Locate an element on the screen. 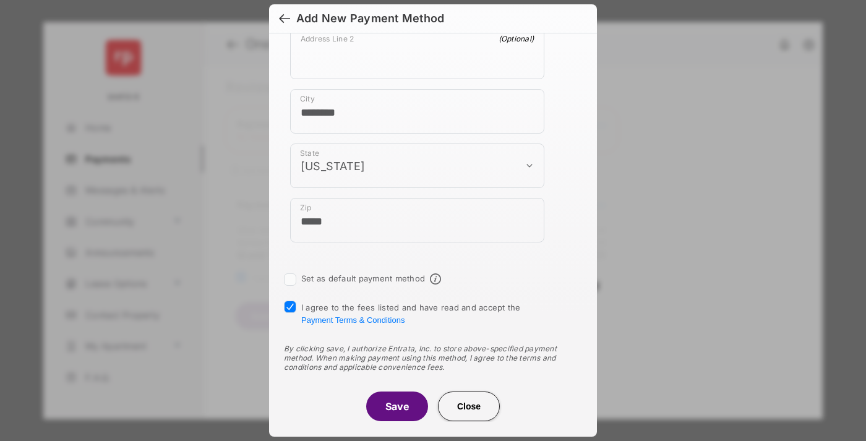  button: Close is located at coordinates (469, 406).